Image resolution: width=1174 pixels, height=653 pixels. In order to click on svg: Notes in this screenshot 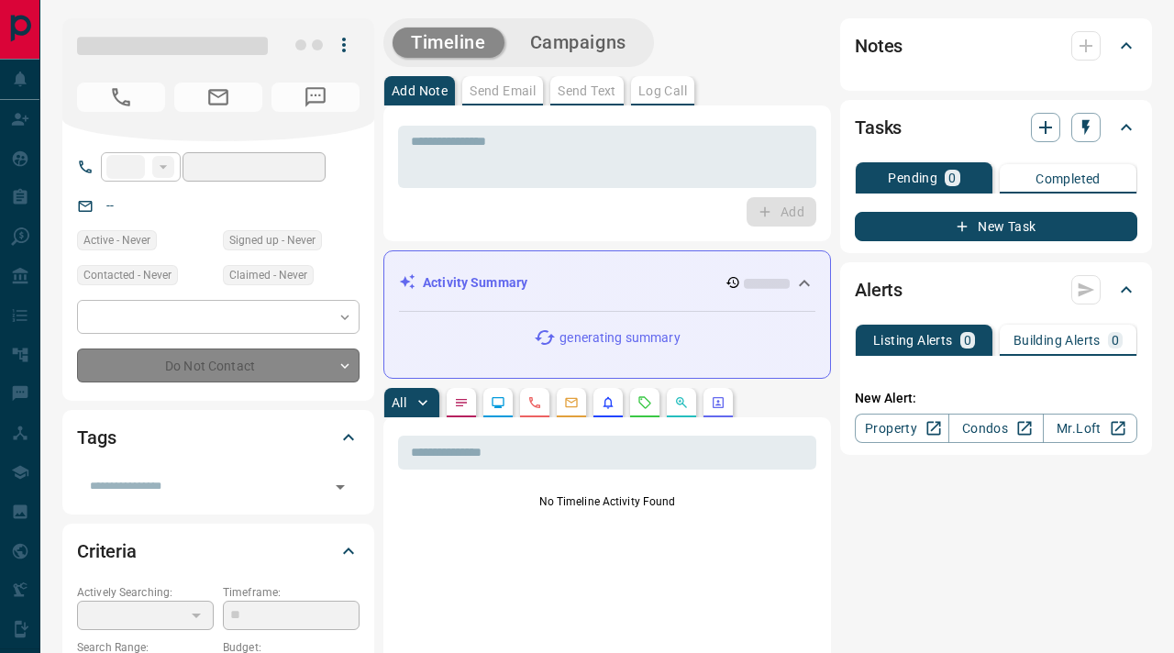, I will do `click(461, 403)`.